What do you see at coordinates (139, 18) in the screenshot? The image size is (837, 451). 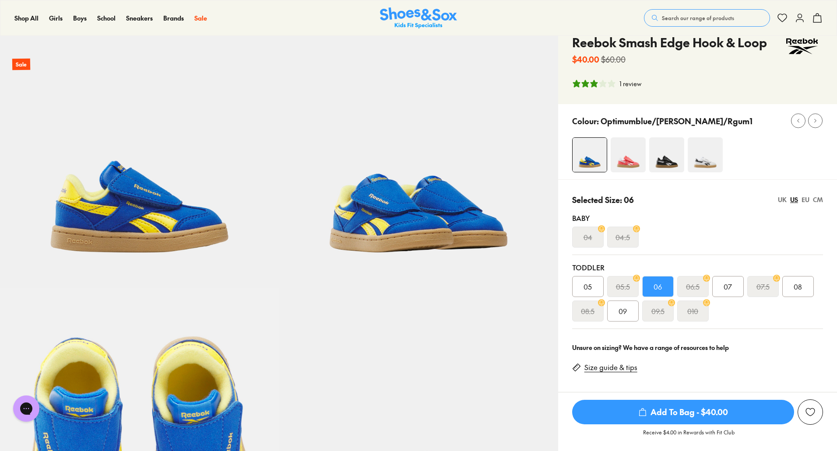 I see `span: Sneakers` at bounding box center [139, 18].